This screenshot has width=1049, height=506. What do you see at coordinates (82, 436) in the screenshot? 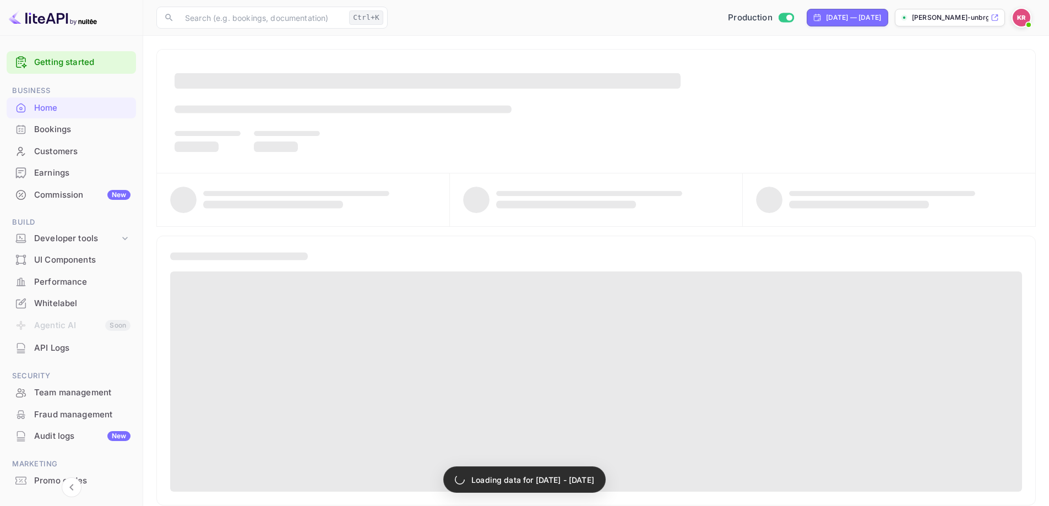
I see `div: Audit logs` at bounding box center [82, 436].